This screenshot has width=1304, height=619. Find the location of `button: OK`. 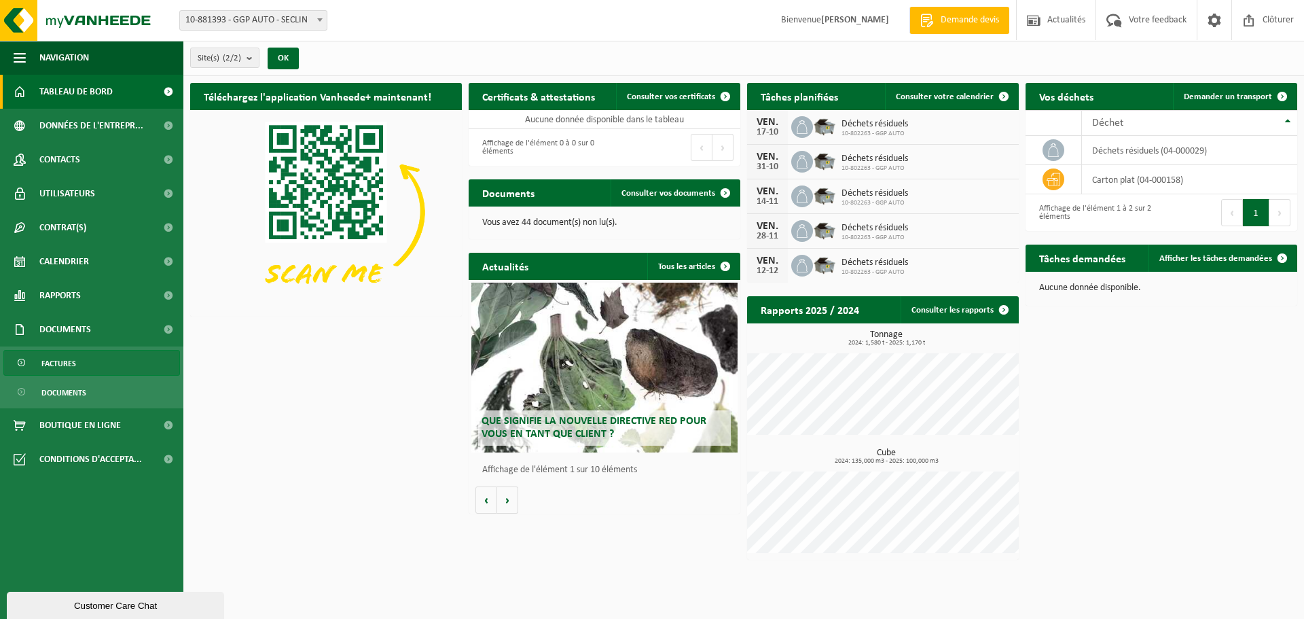

button: OK is located at coordinates (283, 58).